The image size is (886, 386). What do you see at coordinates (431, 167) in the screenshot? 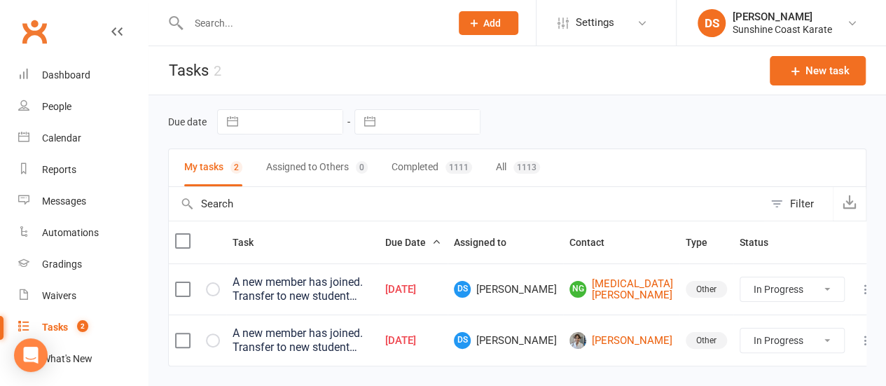
I see `button: Completed1111` at bounding box center [431, 167].